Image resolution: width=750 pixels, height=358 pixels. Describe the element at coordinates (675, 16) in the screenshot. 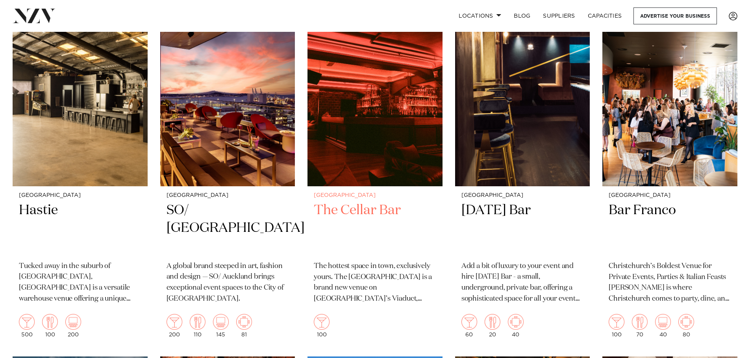

I see `a: Advertise your business` at that location.